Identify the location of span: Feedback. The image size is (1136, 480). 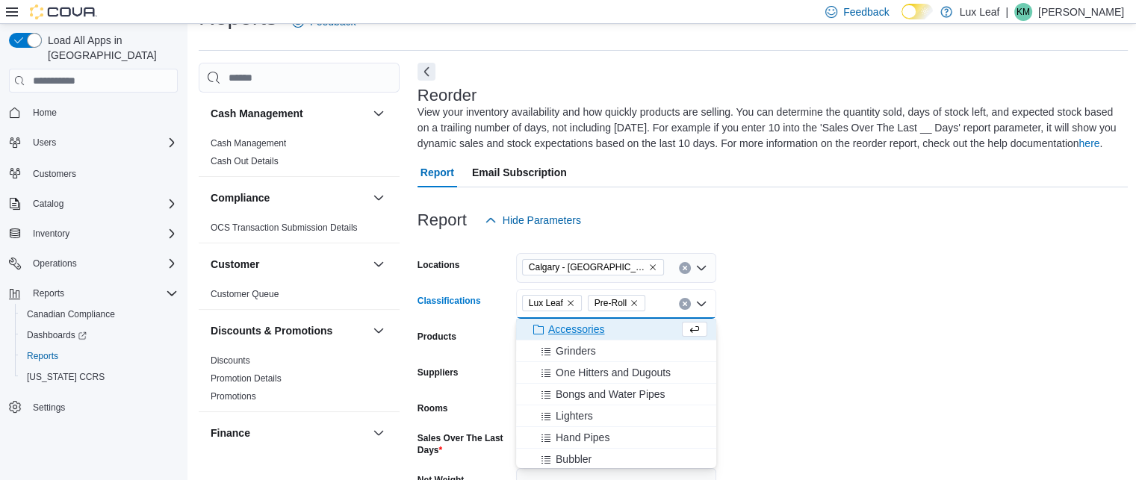
(866, 12).